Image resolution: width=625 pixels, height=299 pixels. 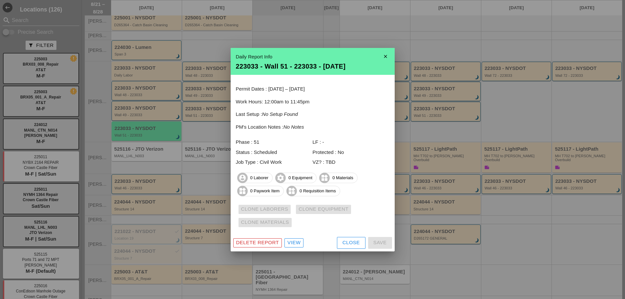 I want to click on div: Close, so click(x=351, y=242).